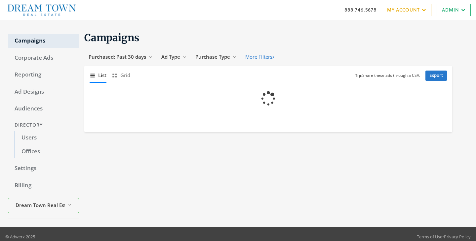 This screenshot has height=241, width=476. What do you see at coordinates (43, 169) in the screenshot?
I see `a: Settings` at bounding box center [43, 169].